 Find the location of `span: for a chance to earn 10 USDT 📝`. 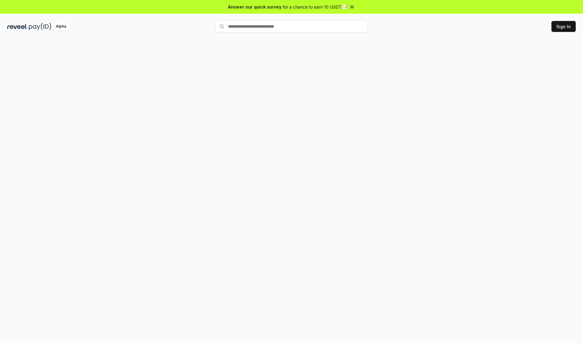

span: for a chance to earn 10 USDT 📝 is located at coordinates (315, 7).